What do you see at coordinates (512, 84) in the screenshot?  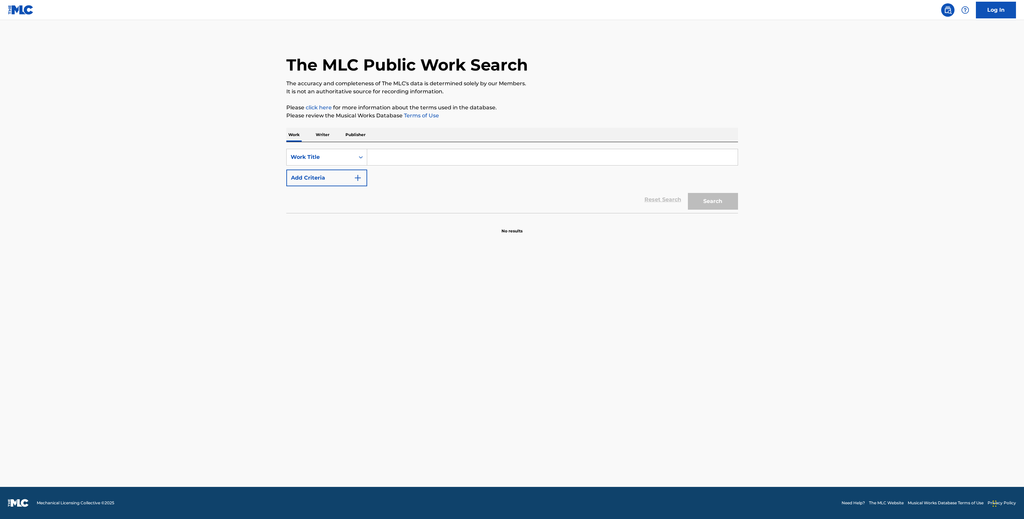 I see `p: The accuracy and completeness of The MLC's data is determined solely by our Members.` at bounding box center [512, 84].